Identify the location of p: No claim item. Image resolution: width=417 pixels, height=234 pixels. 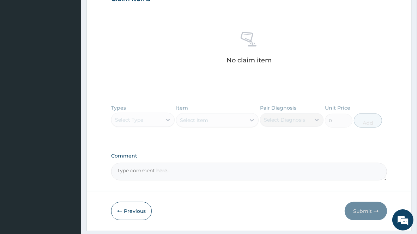
(249, 60).